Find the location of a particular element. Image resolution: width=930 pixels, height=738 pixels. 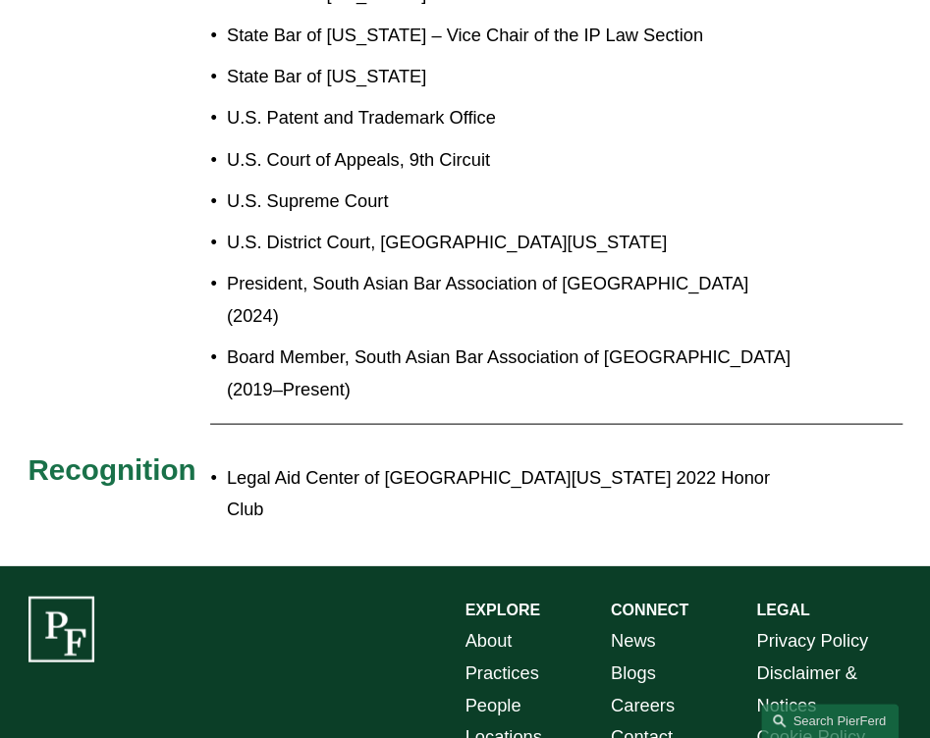

p: U.S. Patent and Trademark Office is located at coordinates (510, 118).